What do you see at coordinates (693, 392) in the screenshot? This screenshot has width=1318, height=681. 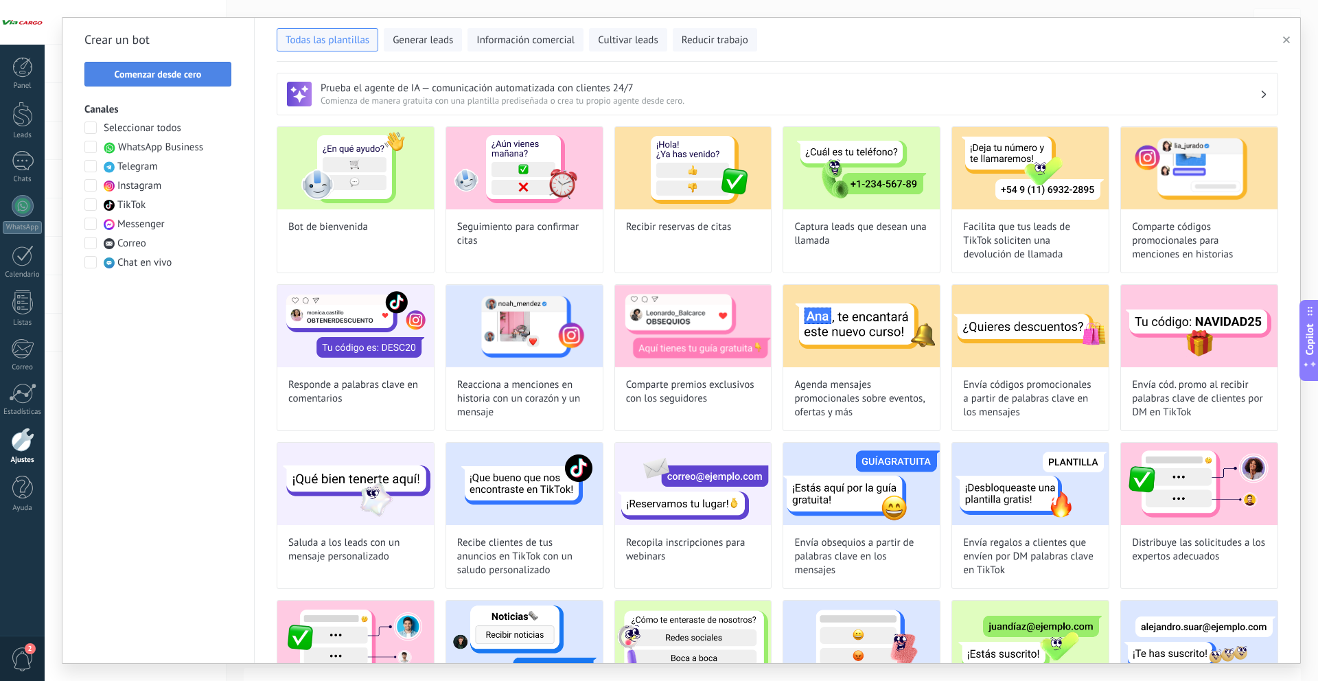 I see `span: Comparte premios exclusivos con los seguidores` at bounding box center [693, 392].